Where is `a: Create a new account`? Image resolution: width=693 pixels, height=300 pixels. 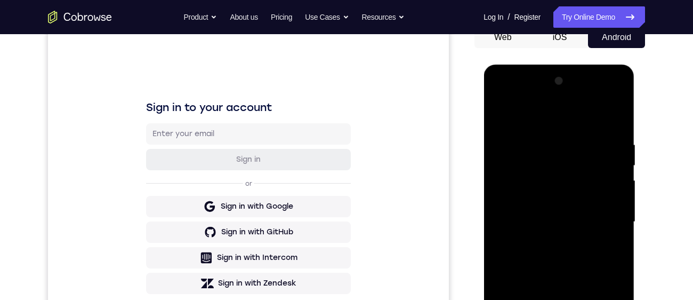
a: Create a new account is located at coordinates (218, 280).